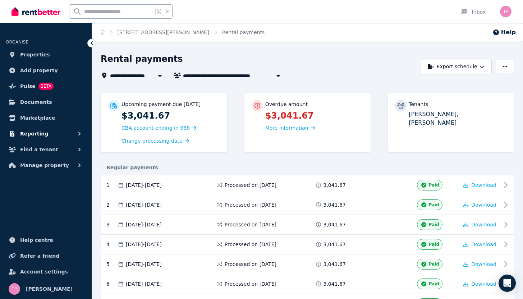 The image size is (523, 299). Describe the element at coordinates (112, 205) in the screenshot. I see `div: 2` at that location.